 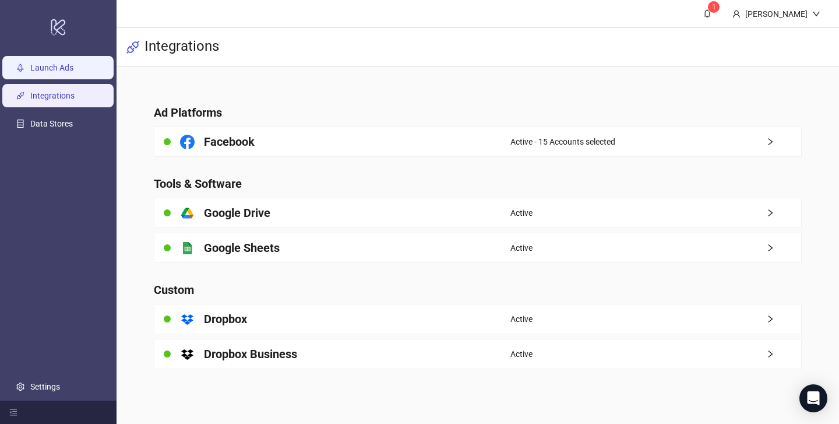 I want to click on a: Google SheetsActiveright, so click(x=478, y=248).